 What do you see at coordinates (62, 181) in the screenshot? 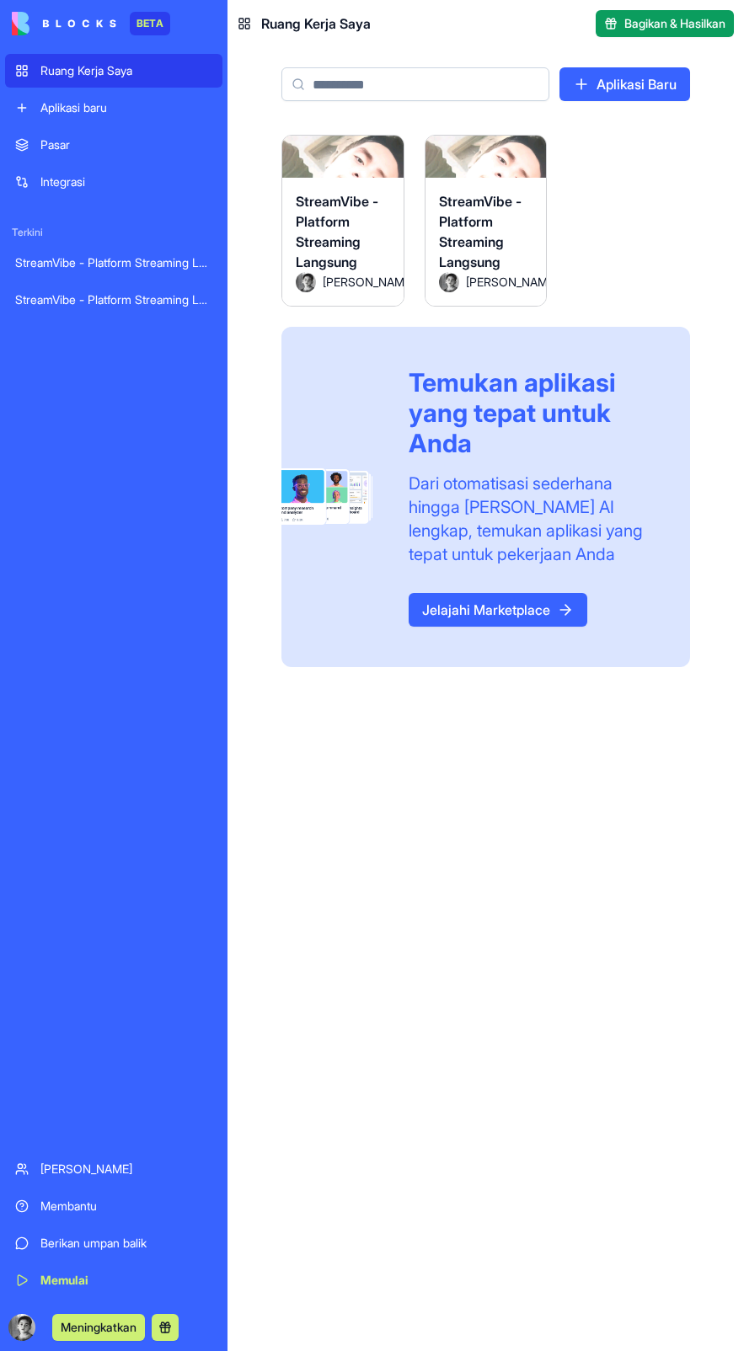
I see `font: Integrasi` at bounding box center [62, 181].